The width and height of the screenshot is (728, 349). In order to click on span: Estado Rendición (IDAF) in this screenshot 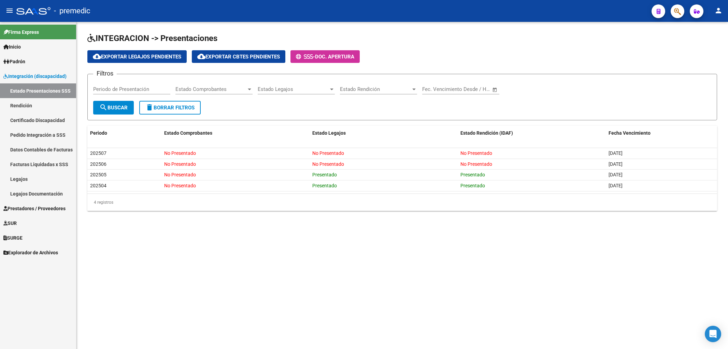, I will do `click(487, 133)`.